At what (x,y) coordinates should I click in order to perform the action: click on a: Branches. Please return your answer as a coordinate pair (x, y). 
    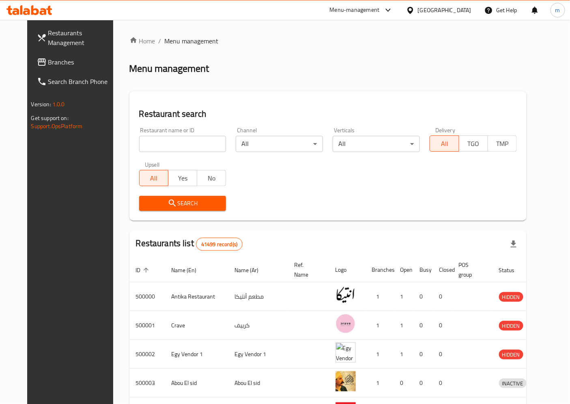
    Looking at the image, I should click on (76, 62).